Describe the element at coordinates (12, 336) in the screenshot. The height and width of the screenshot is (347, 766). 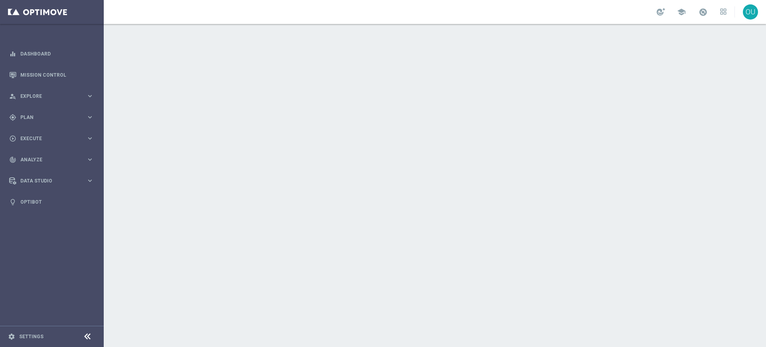
I see `i: settings` at that location.